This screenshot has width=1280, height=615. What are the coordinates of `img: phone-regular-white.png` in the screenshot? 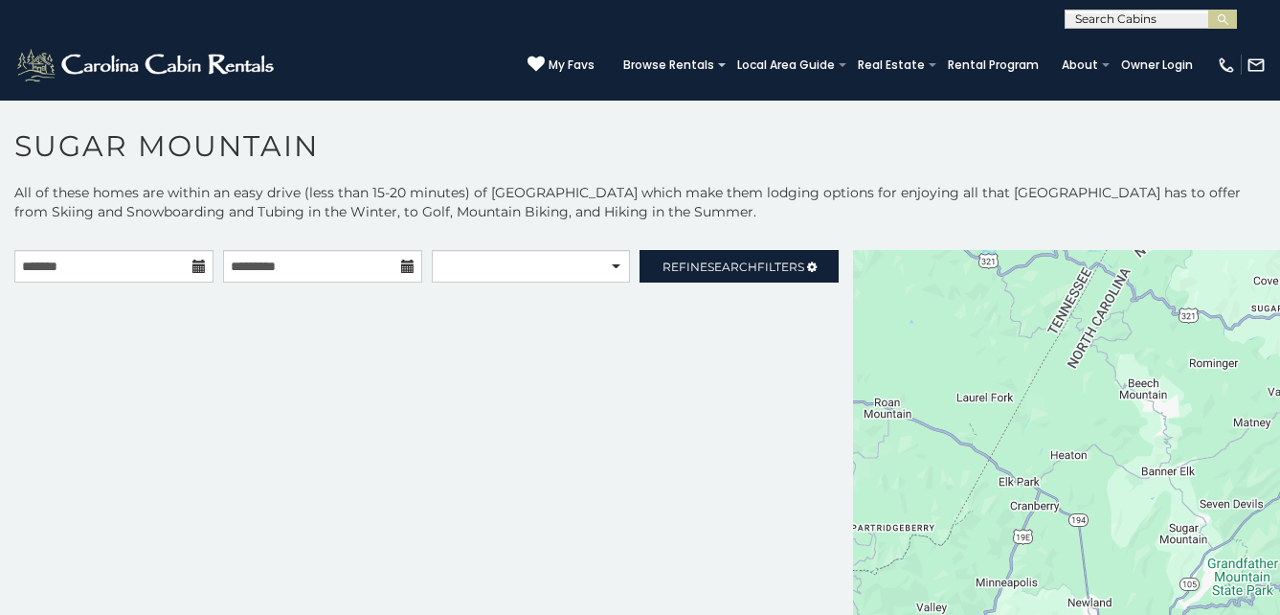 It's located at (1226, 65).